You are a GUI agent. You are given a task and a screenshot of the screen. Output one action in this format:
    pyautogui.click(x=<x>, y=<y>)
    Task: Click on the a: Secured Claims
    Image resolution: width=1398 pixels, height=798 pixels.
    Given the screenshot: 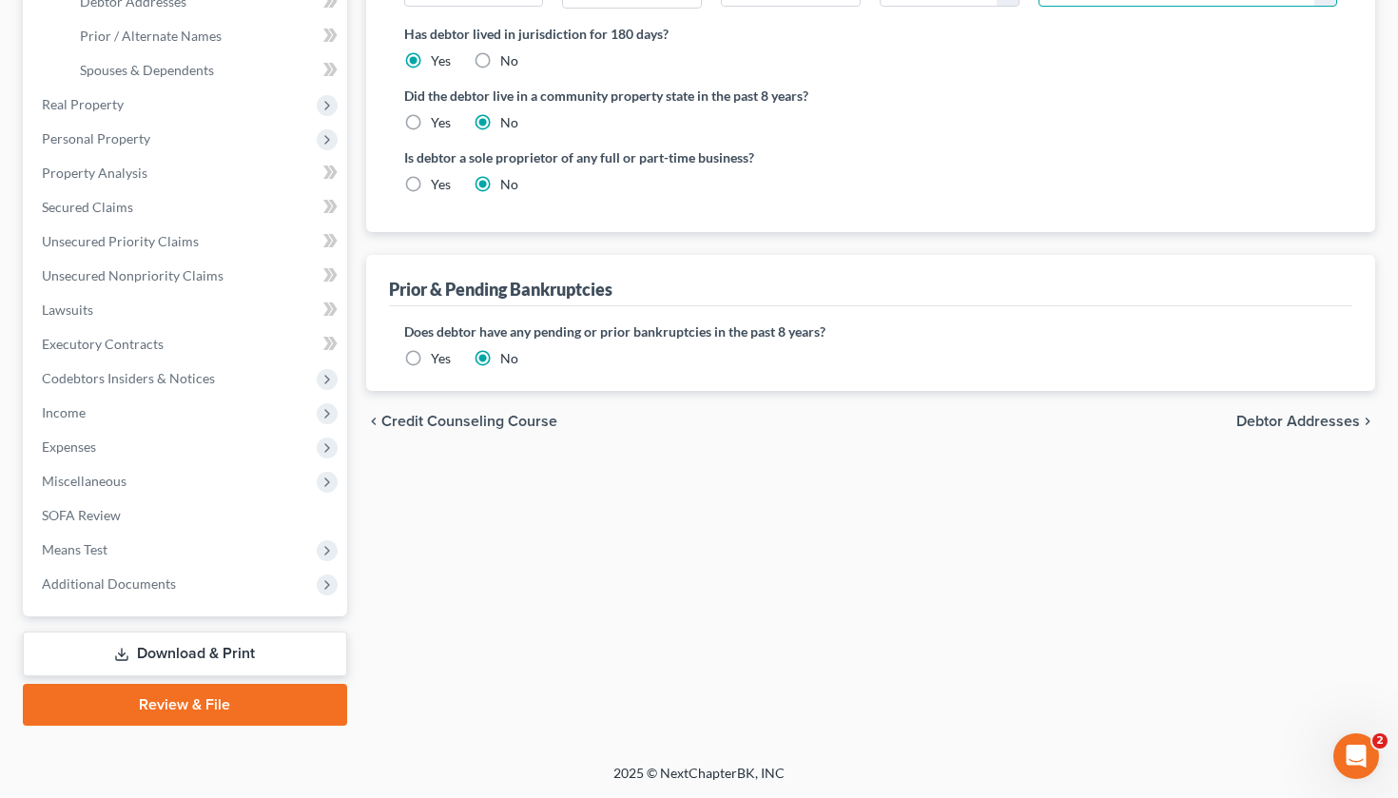 What is the action you would take?
    pyautogui.click(x=186, y=207)
    